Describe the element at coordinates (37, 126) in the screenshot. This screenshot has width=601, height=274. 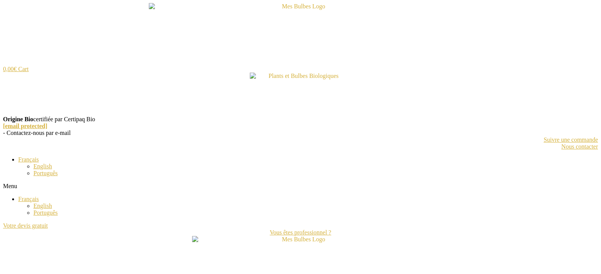
I see `a: [email protected]` at that location.